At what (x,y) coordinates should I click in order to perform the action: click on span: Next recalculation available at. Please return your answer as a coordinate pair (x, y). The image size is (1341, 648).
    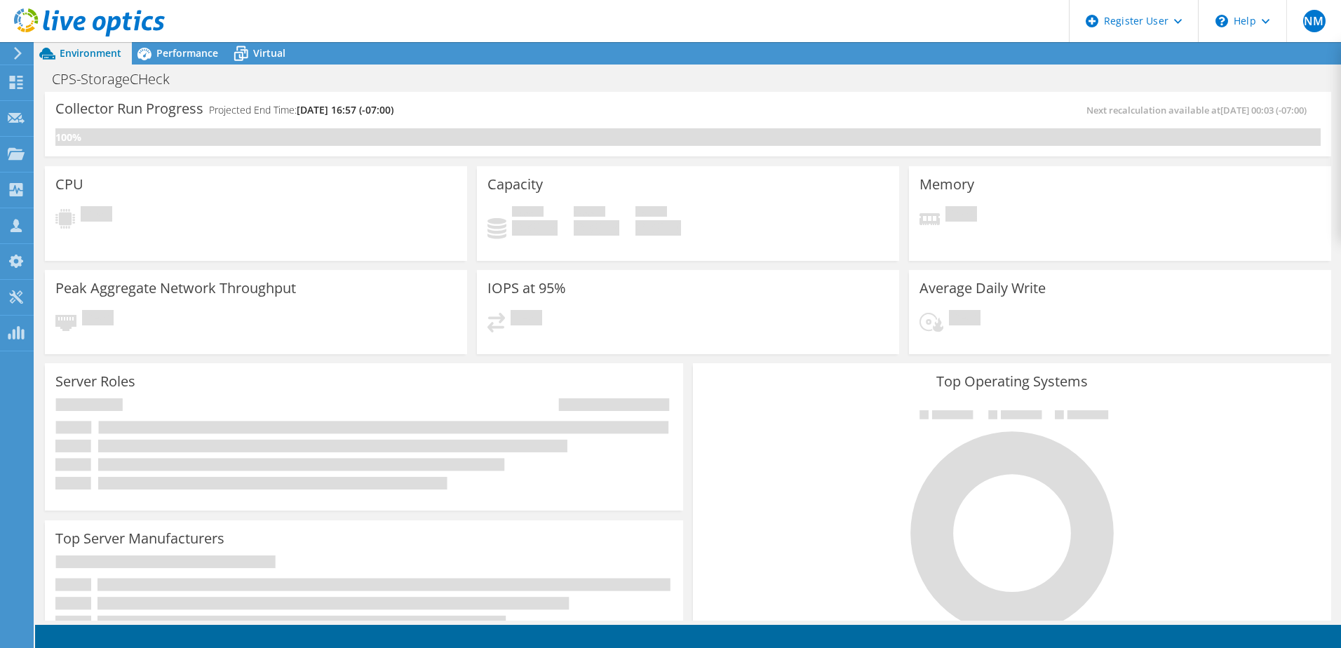
    Looking at the image, I should click on (1200, 110).